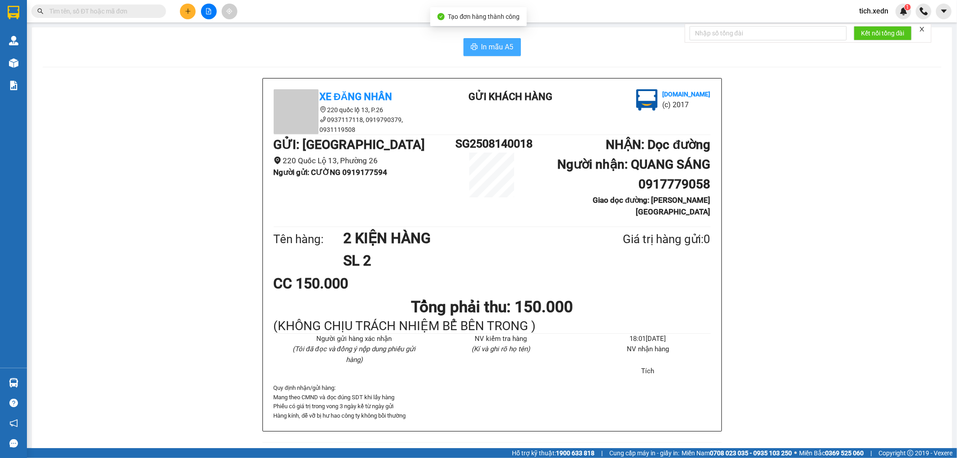 Image resolution: width=957 pixels, height=458 pixels. I want to click on i: (Tôi đã đọc và đồng ý nộp dung phiếu gửi hàng), so click(354, 354).